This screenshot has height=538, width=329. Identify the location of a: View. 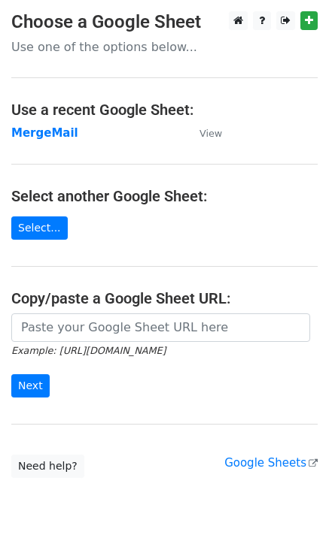
(203, 133).